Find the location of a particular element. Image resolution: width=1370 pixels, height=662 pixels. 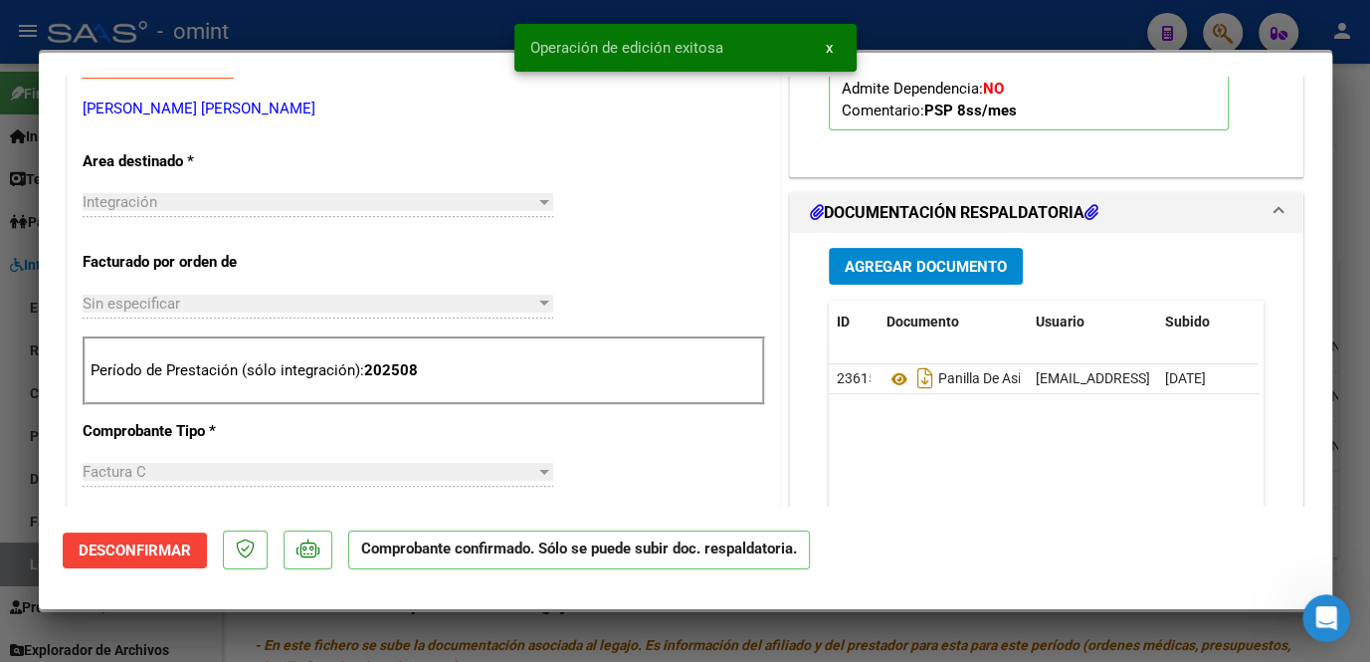

span: Desconfirmar is located at coordinates (134, 550).